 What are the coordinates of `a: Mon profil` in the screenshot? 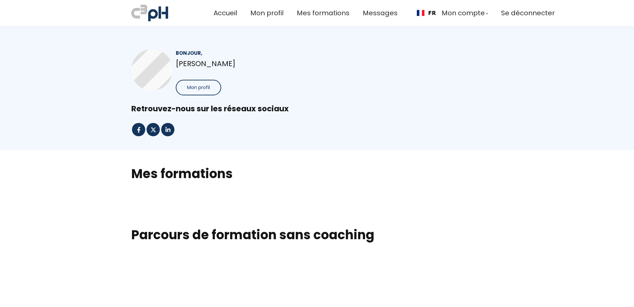 It's located at (267, 13).